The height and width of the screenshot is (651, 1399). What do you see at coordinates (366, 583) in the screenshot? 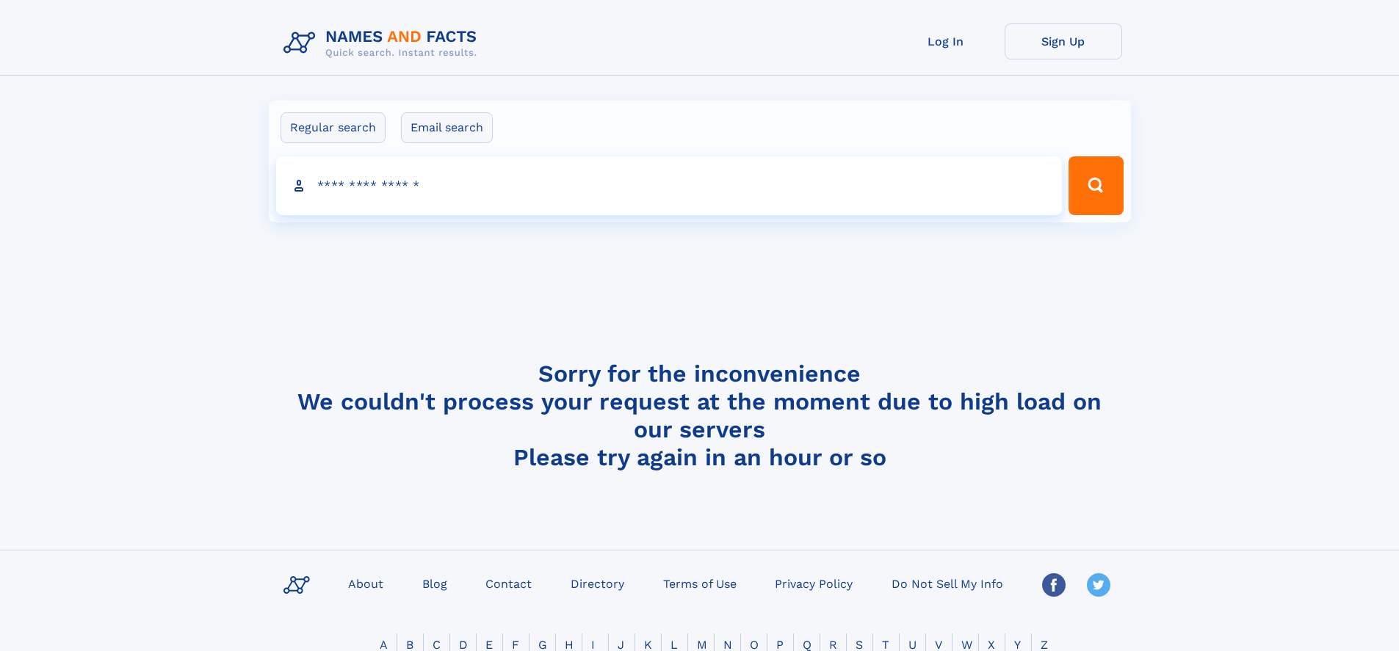
I see `a: About` at bounding box center [366, 583].